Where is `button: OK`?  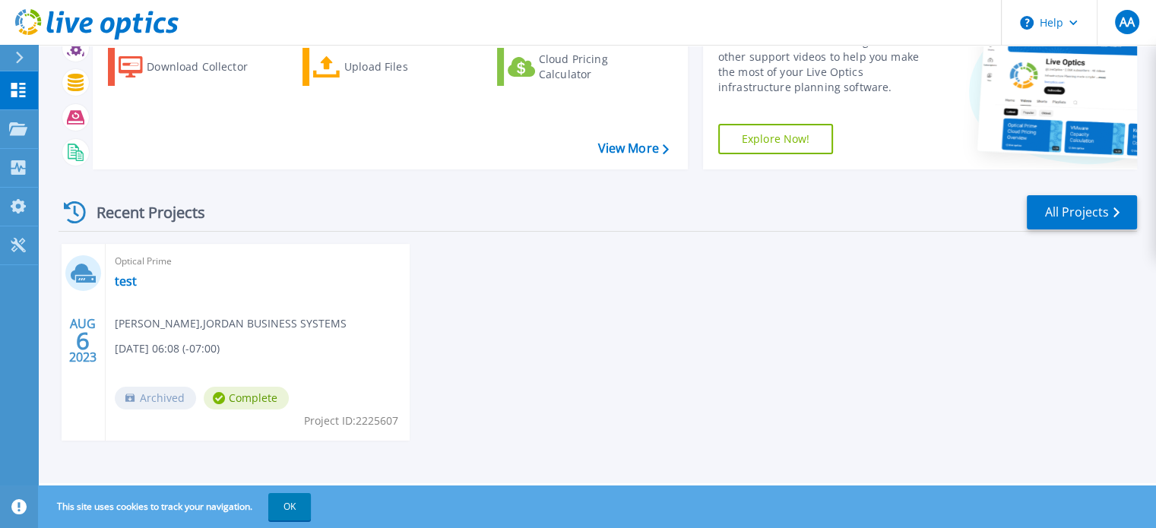 button: OK is located at coordinates (290, 507).